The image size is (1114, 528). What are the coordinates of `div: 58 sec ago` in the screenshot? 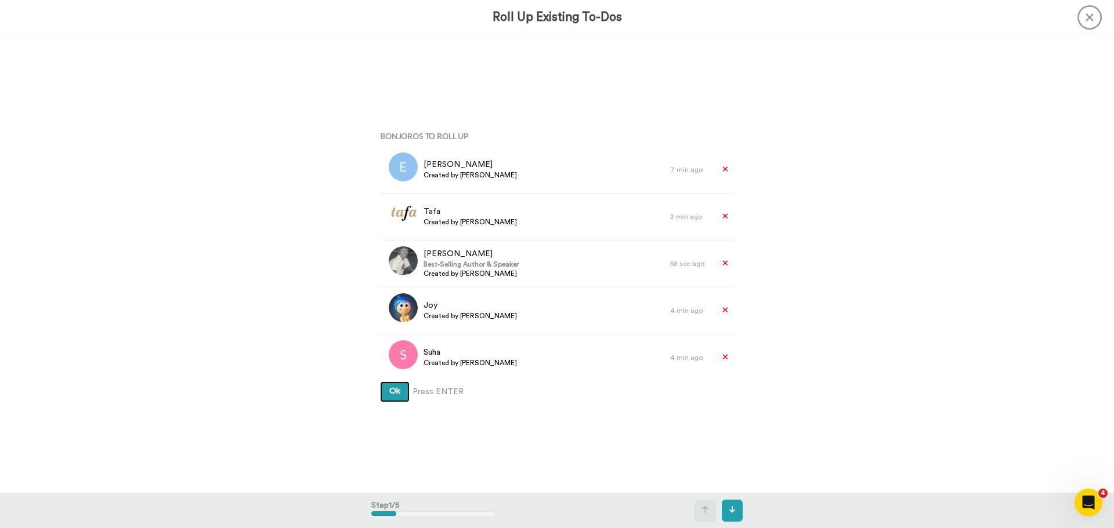 It's located at (690, 264).